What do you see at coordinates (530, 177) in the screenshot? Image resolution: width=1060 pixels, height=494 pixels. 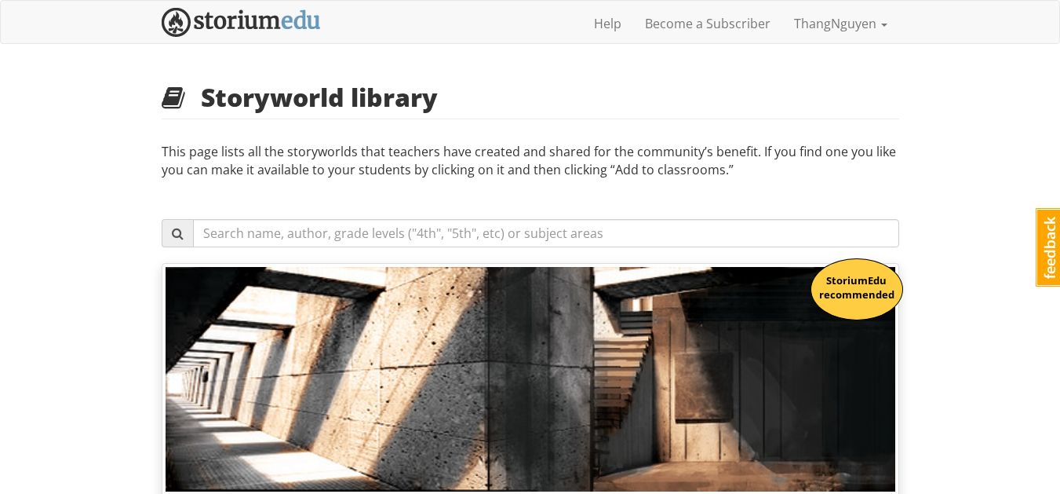 I see `p: This page lists all the storyworlds that teachers have created and shared for the community’s ben...` at bounding box center [530, 177].